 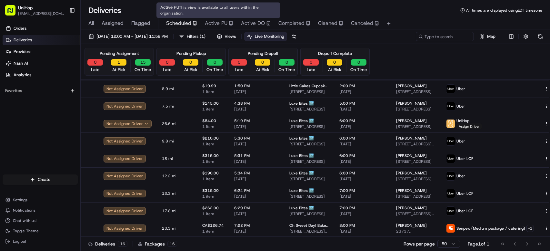 I want to click on span: 18 mi, so click(x=177, y=158).